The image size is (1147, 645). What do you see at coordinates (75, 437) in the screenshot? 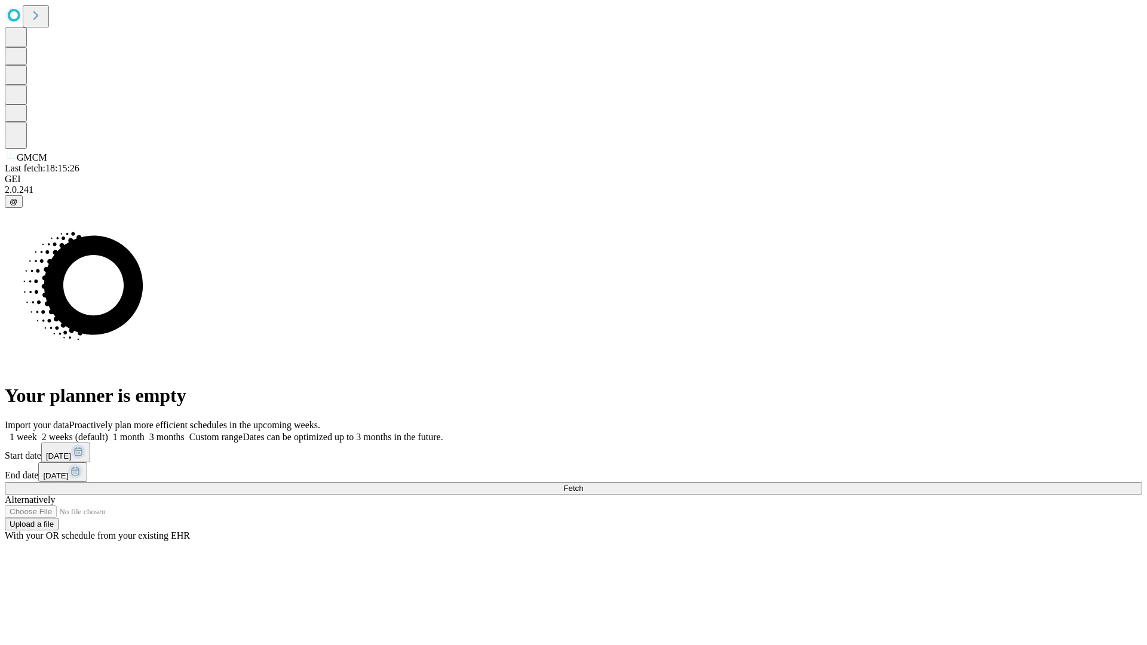
I see `span: 2 weeks (default)` at bounding box center [75, 437].